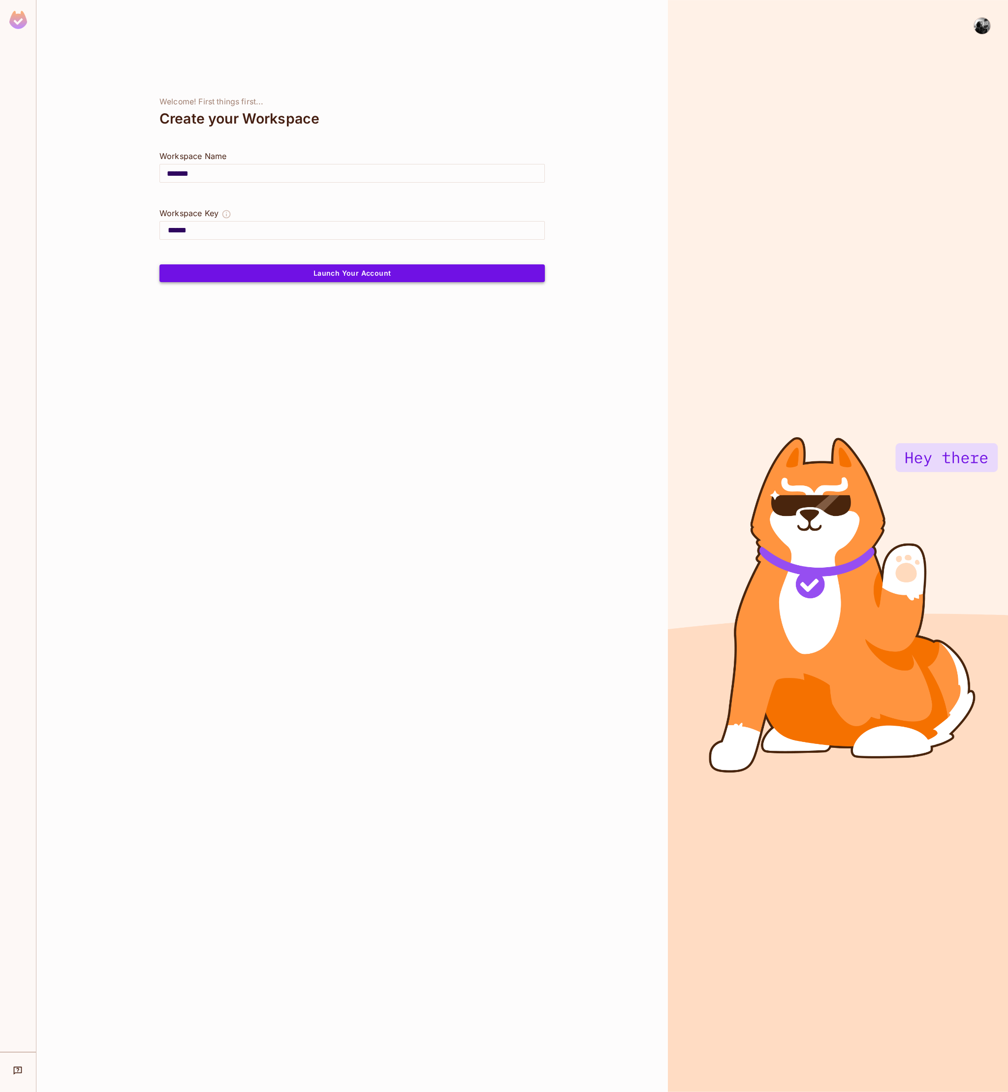 Image resolution: width=1008 pixels, height=1092 pixels. I want to click on button: The Workspace Key is unique, and serves as the identifier of your workspace., so click(226, 214).